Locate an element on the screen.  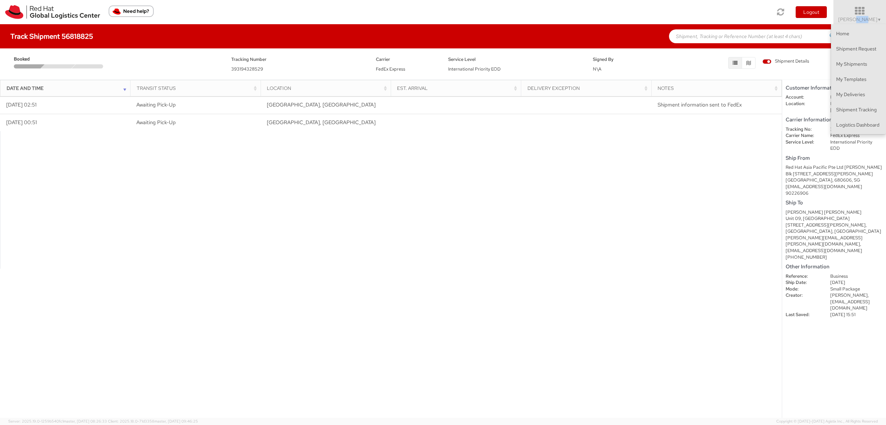
div: Transit Status is located at coordinates (198, 88).